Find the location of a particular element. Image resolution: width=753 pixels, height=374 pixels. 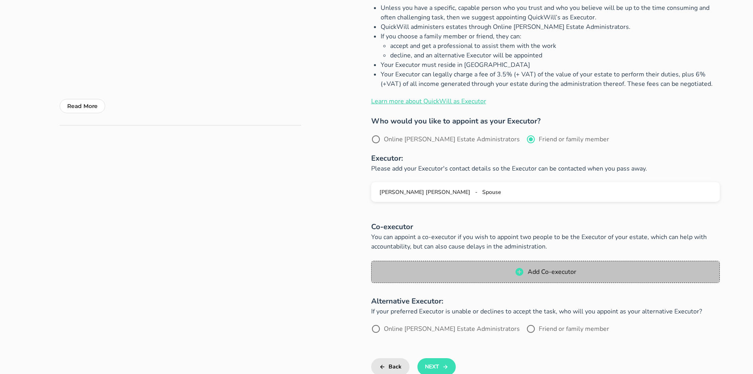

li: accept and get a professional to assist them with the work is located at coordinates (555, 46).